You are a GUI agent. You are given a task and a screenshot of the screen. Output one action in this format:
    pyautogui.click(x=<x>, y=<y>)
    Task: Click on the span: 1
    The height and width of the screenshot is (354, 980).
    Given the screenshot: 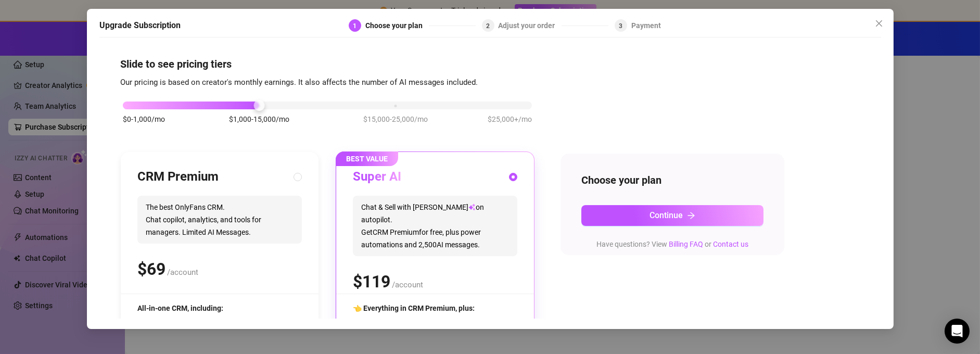 What is the action you would take?
    pyautogui.click(x=354, y=26)
    